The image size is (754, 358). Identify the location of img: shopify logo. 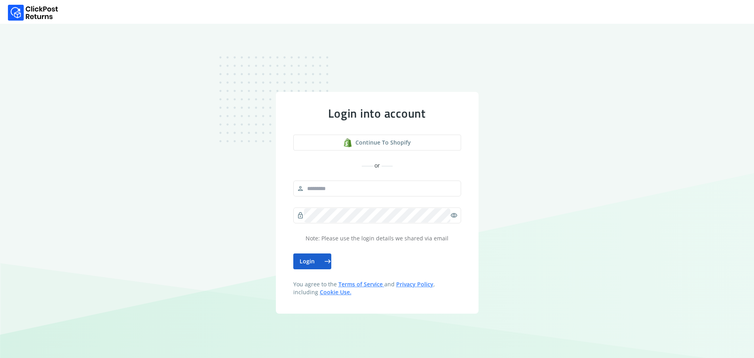
(348, 142).